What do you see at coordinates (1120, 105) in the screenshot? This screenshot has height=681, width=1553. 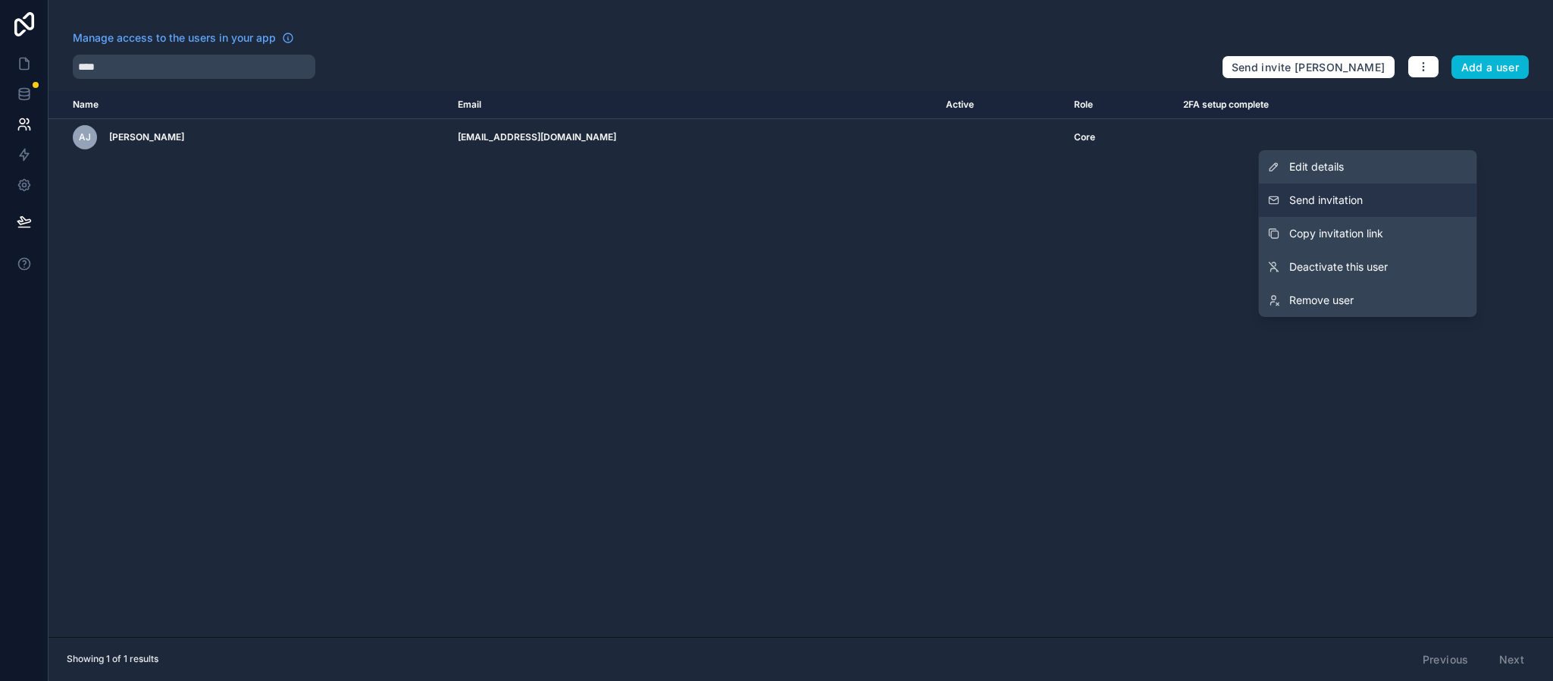 I see `th: Role` at bounding box center [1120, 105].